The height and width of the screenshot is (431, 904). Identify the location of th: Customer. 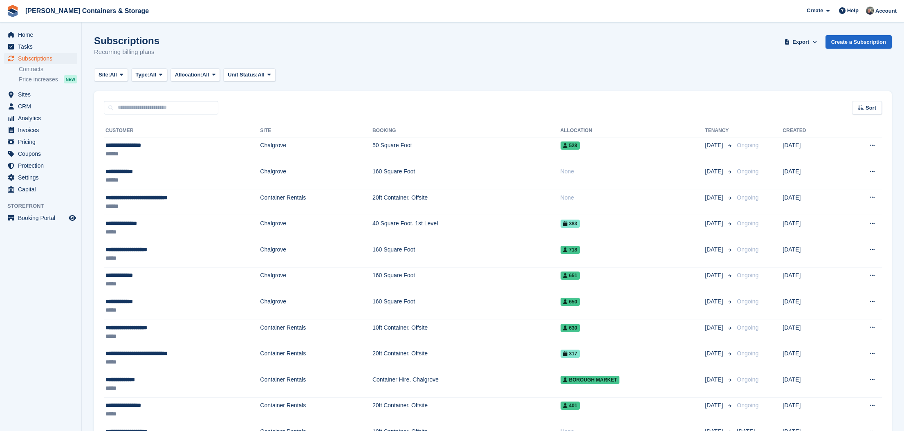
(182, 131).